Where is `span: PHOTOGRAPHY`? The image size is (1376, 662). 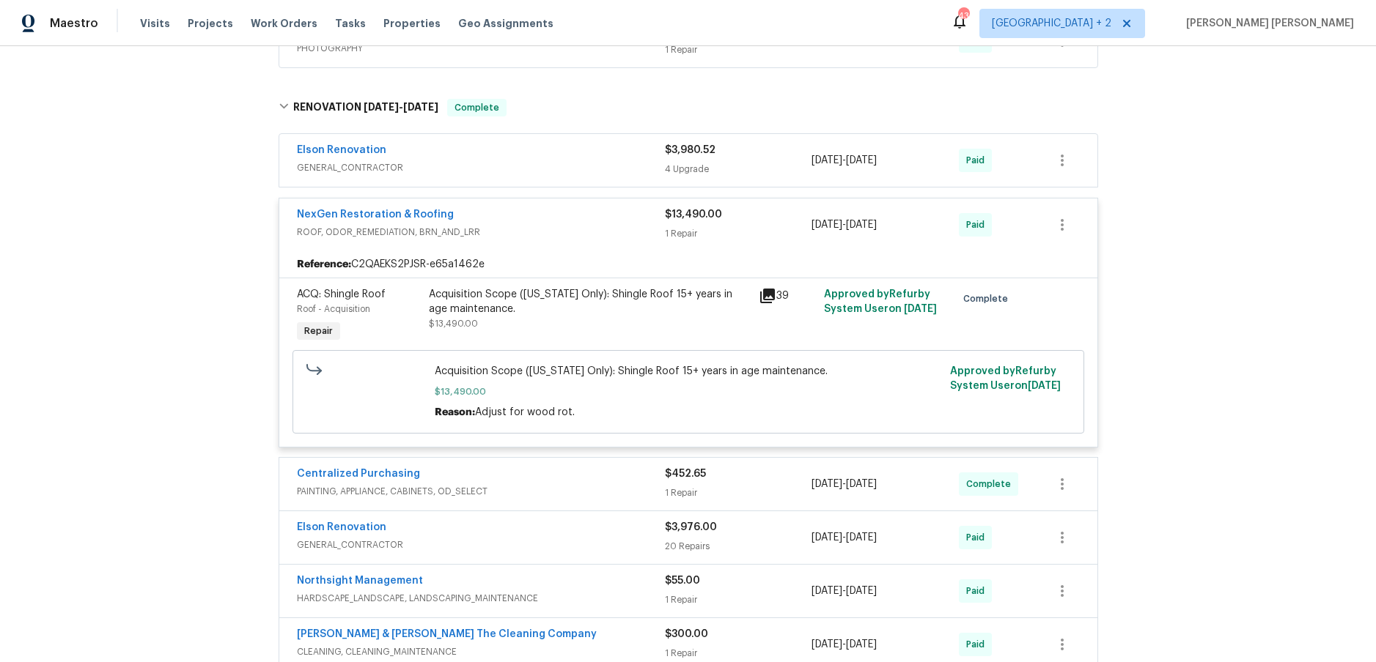
span: PHOTOGRAPHY is located at coordinates (481, 48).